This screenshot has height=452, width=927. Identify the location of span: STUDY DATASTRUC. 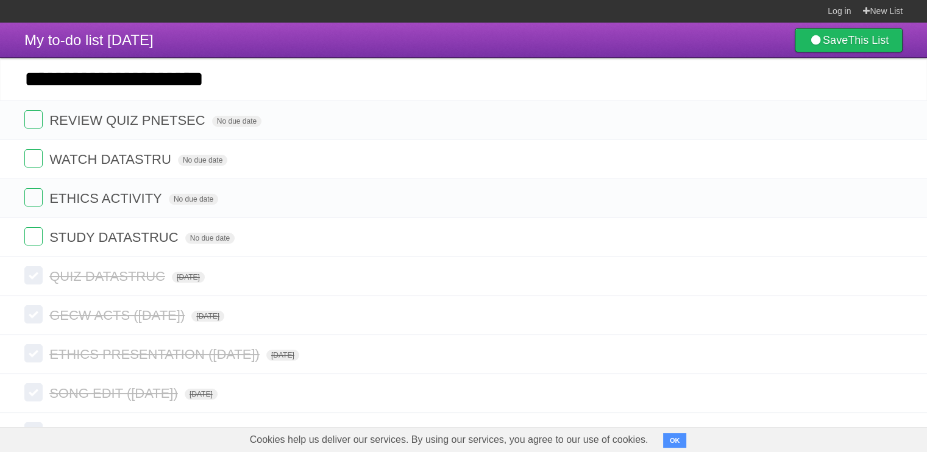
(115, 237).